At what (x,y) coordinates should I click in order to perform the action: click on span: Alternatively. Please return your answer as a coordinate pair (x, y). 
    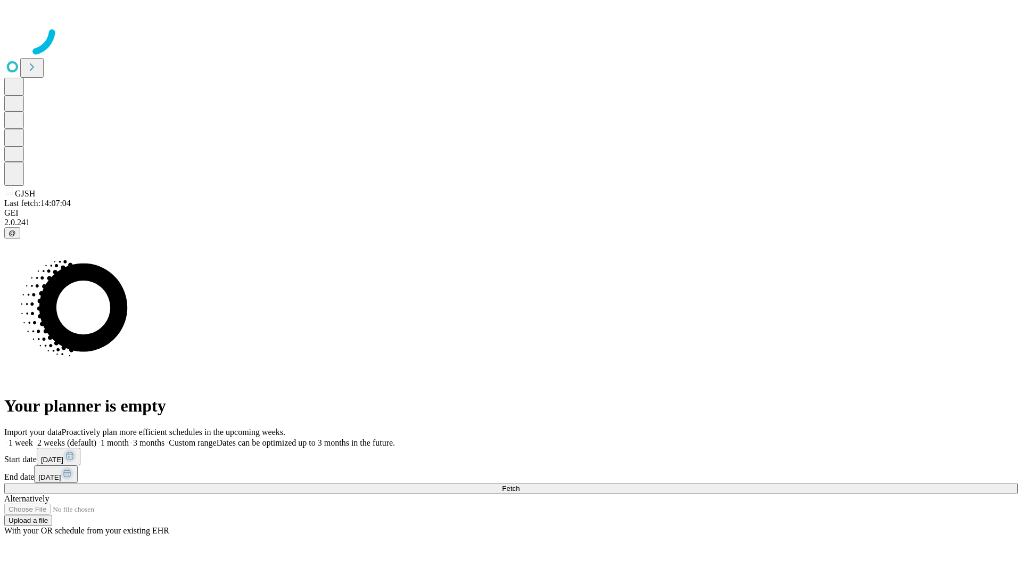
    Looking at the image, I should click on (27, 498).